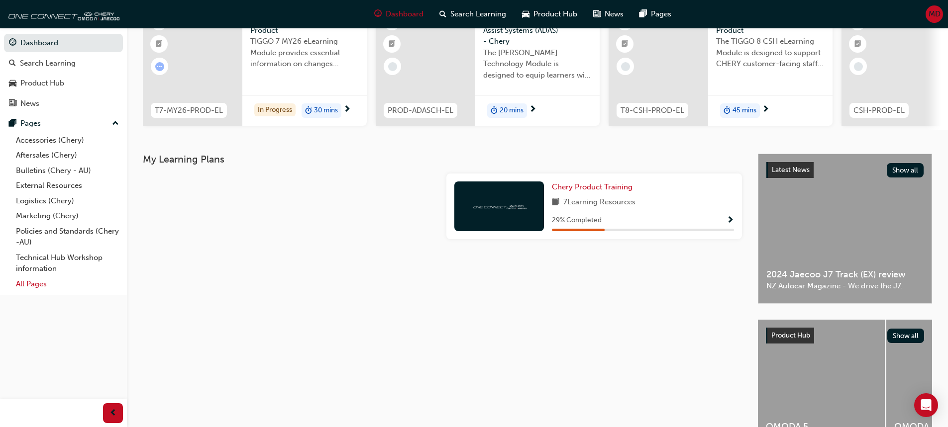  I want to click on div: Search Learning, so click(48, 63).